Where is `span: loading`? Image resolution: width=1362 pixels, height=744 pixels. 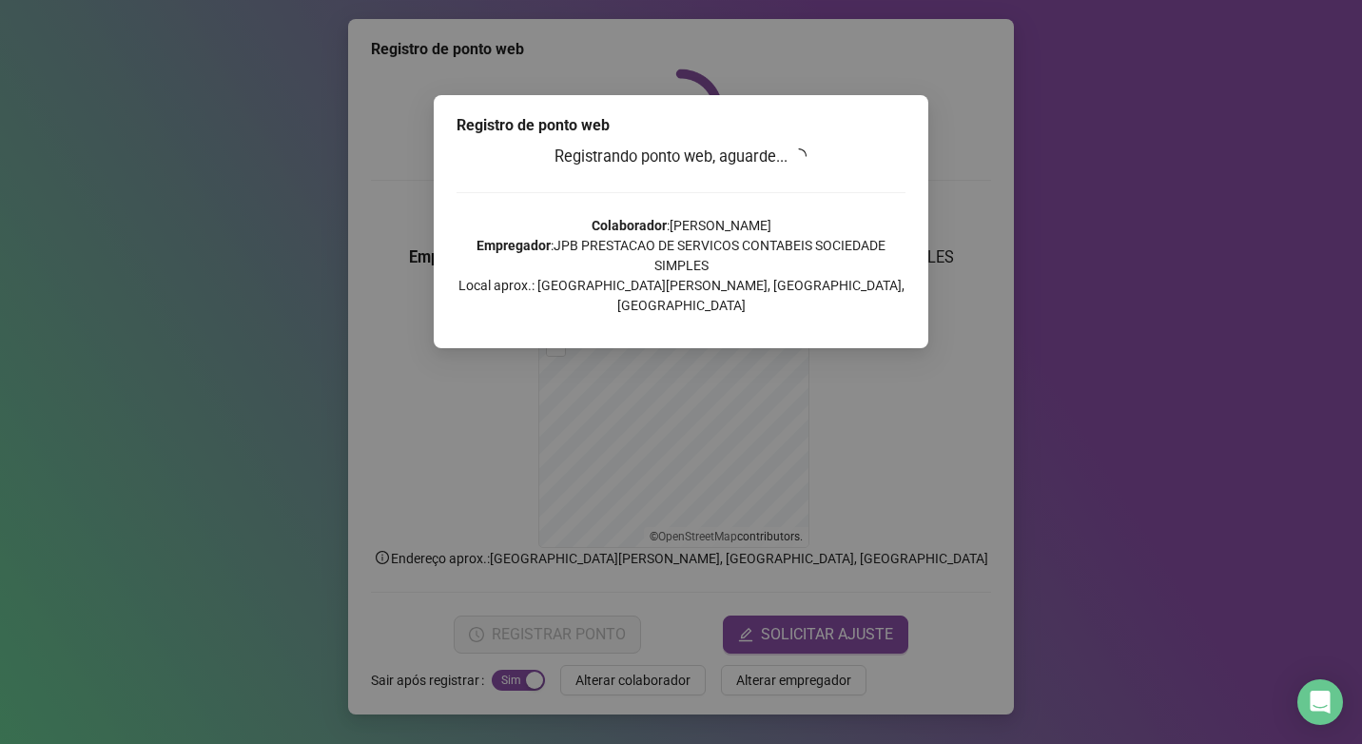
span: loading is located at coordinates (799, 155).